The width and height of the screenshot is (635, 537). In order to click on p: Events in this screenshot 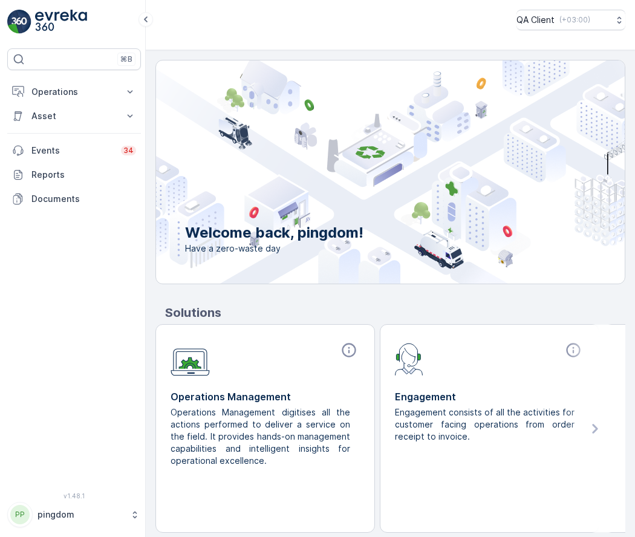, I will do `click(73, 151)`.